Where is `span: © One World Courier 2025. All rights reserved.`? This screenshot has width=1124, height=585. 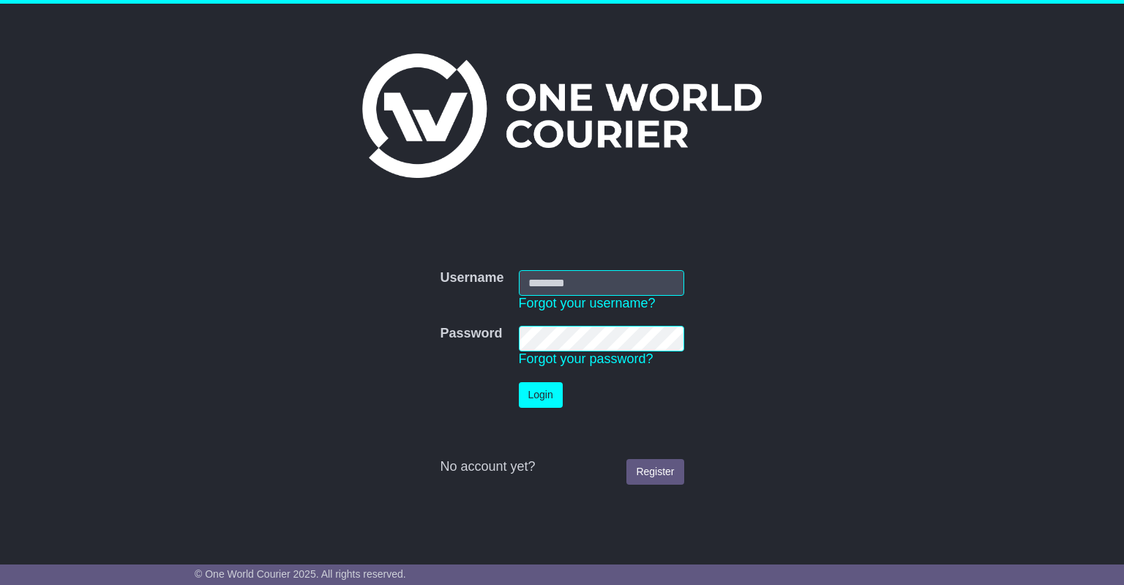 span: © One World Courier 2025. All rights reserved. is located at coordinates (300, 574).